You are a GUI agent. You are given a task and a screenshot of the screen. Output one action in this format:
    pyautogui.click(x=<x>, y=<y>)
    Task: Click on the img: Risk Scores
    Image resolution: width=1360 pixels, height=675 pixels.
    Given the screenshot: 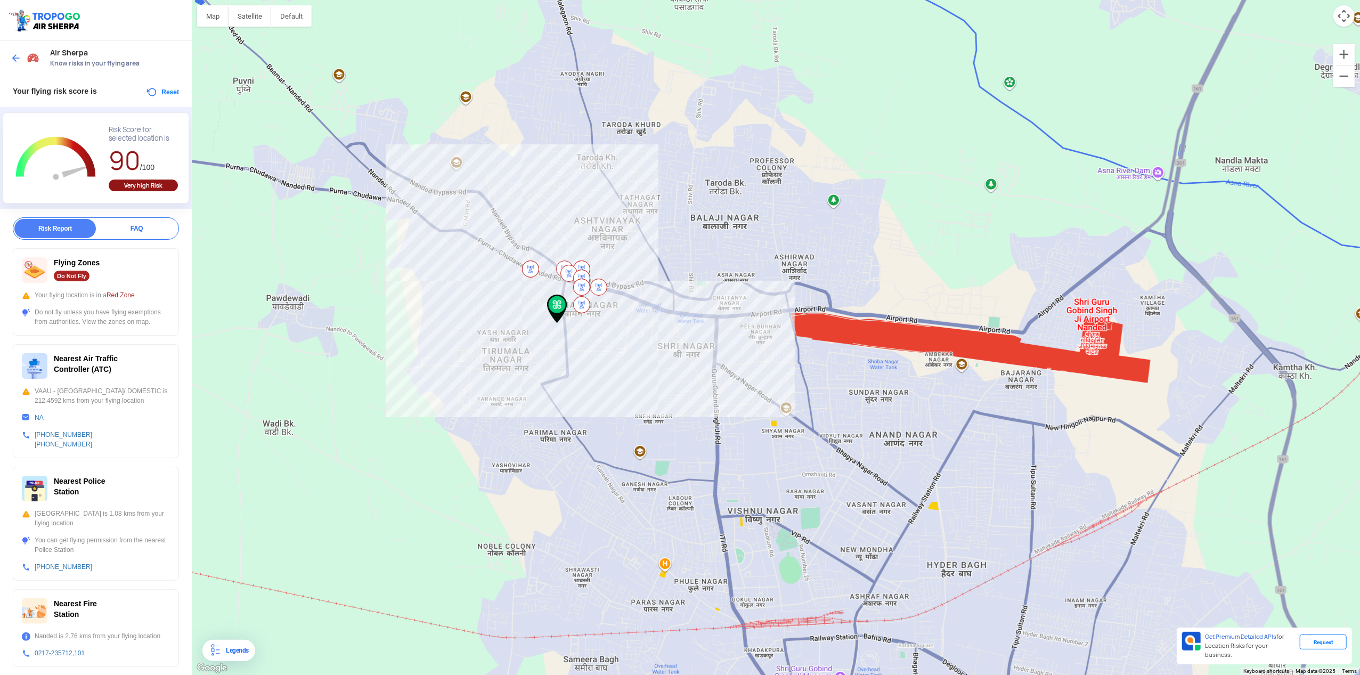 What is the action you would take?
    pyautogui.click(x=33, y=58)
    